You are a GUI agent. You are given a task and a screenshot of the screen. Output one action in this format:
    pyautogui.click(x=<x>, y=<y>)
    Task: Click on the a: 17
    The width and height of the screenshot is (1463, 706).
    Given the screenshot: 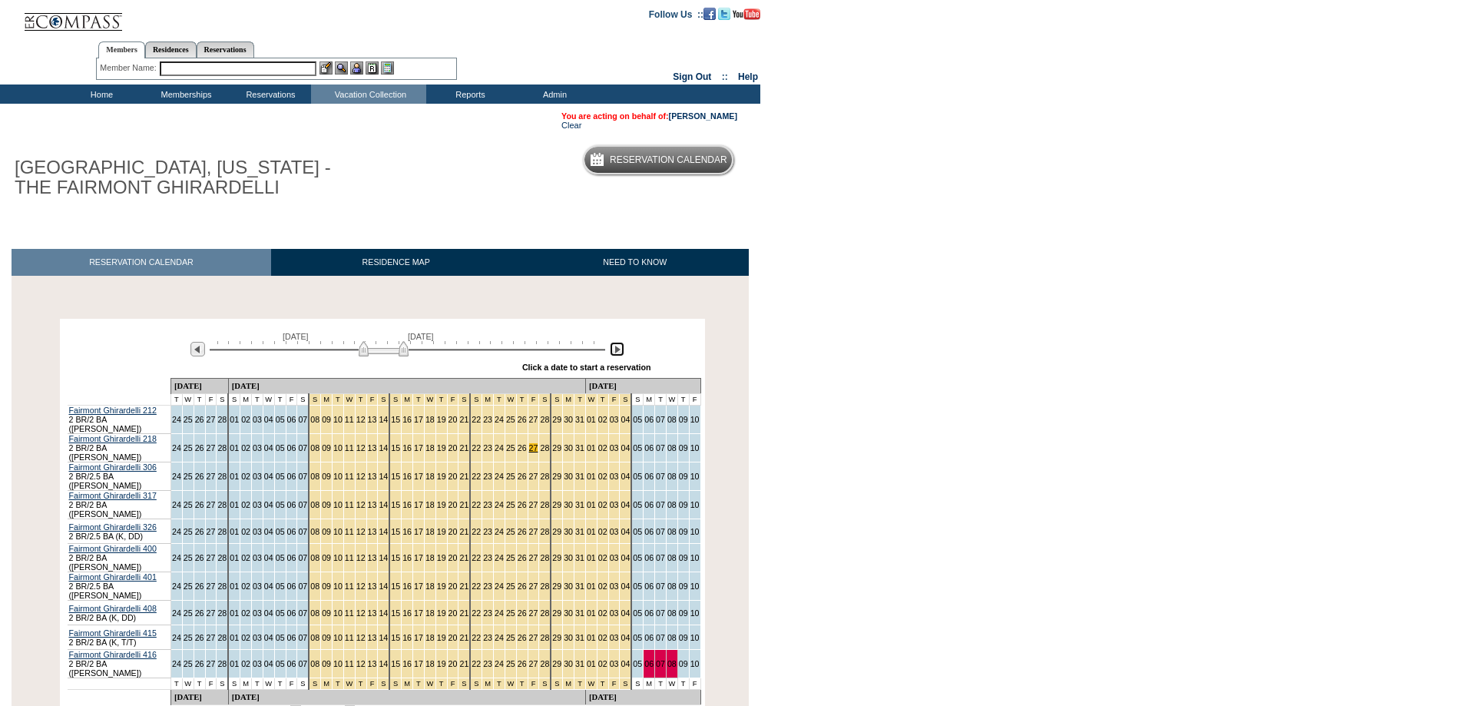 What is the action you would take?
    pyautogui.click(x=418, y=476)
    